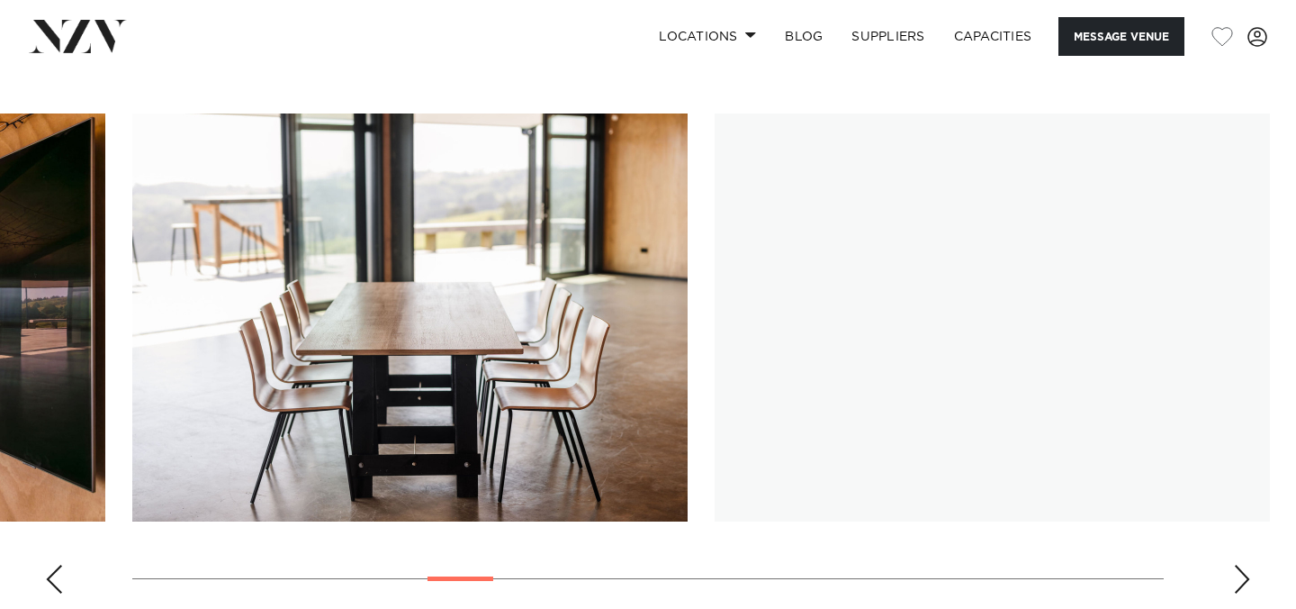 The image size is (1296, 609). Describe the element at coordinates (77, 36) in the screenshot. I see `img: nzv-logo.png` at that location.